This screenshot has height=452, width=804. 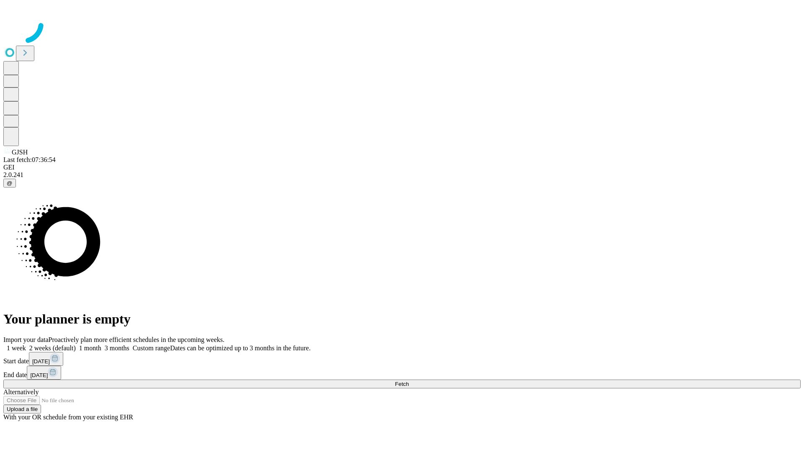 I want to click on h1: Your planner is empty, so click(x=402, y=319).